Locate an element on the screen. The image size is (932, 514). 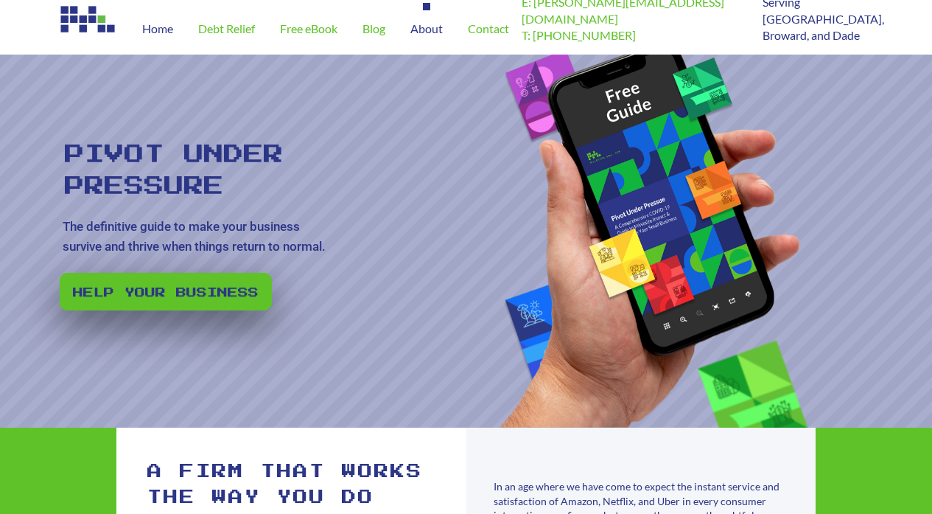
a: Contact is located at coordinates (489, 29).